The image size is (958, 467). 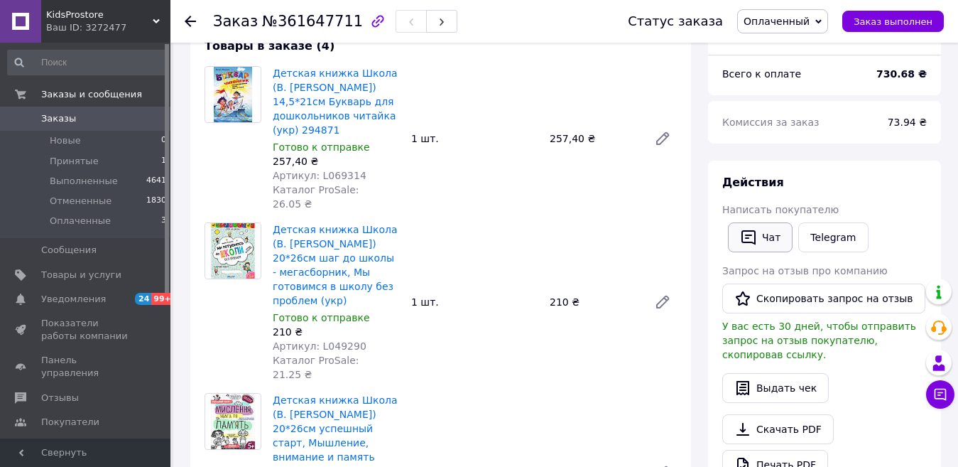 I want to click on span: Заказ выполнен, so click(x=893, y=21).